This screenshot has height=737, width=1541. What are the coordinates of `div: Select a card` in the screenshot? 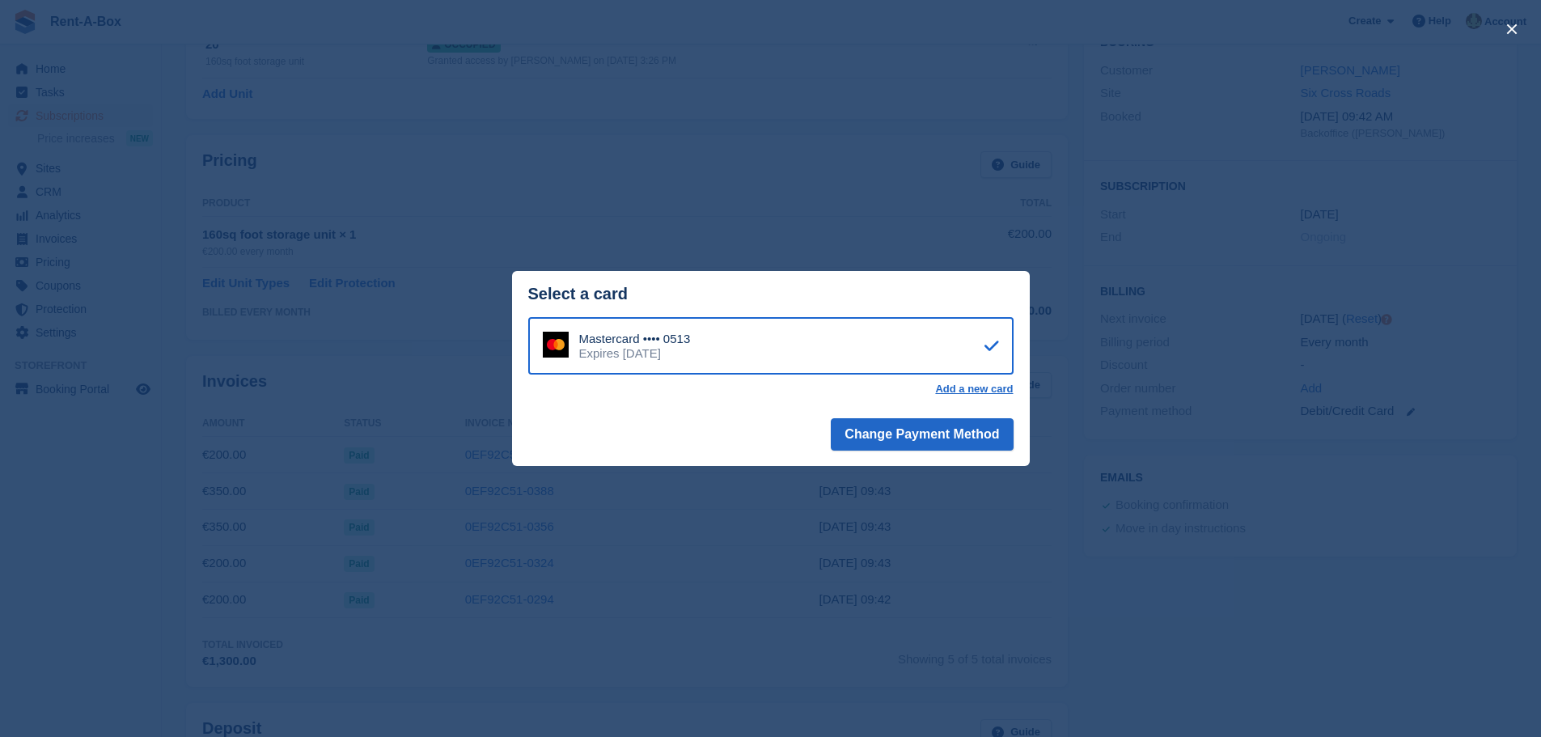 It's located at (771, 294).